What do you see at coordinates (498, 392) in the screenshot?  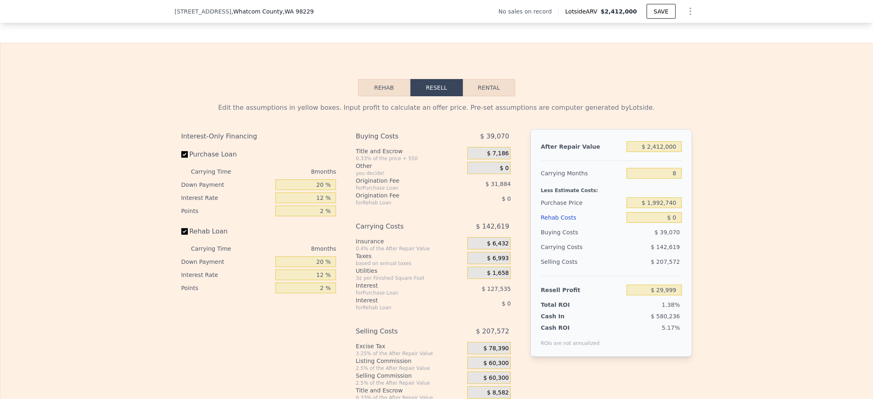 I see `span: $ 8,582` at bounding box center [498, 392].